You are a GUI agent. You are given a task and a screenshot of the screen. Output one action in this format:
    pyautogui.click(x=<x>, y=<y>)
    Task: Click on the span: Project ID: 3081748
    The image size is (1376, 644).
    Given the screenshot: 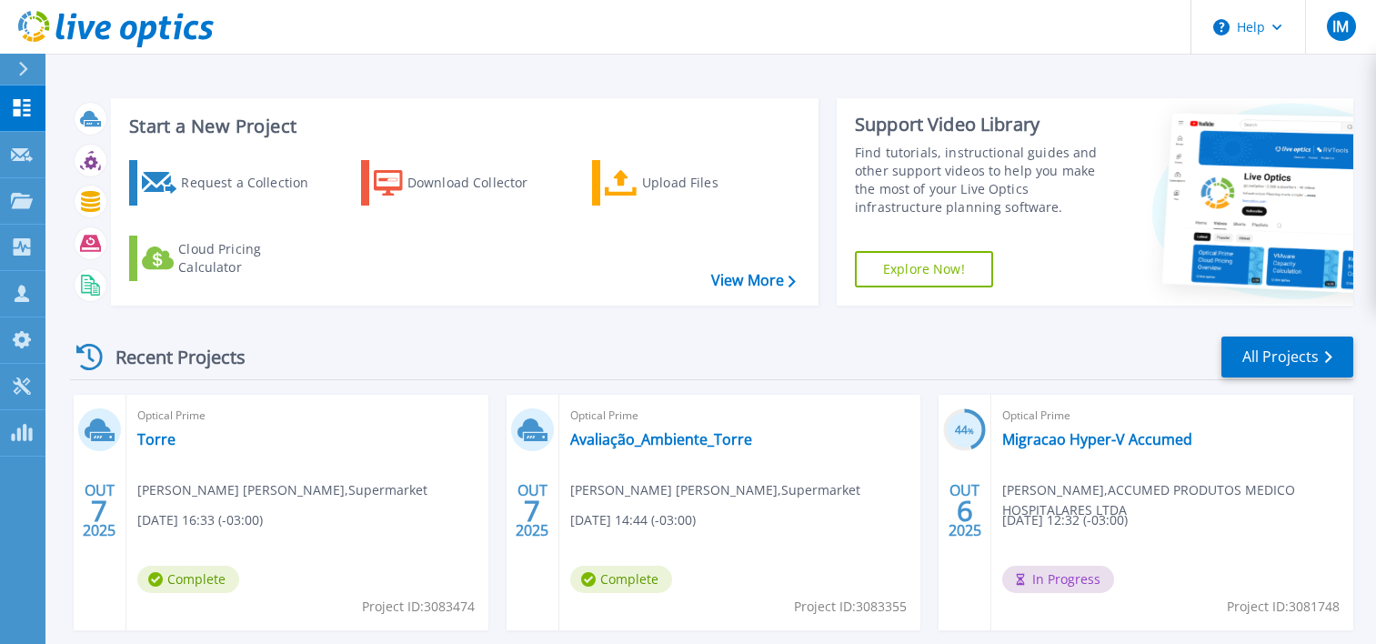 What is the action you would take?
    pyautogui.click(x=1283, y=606)
    